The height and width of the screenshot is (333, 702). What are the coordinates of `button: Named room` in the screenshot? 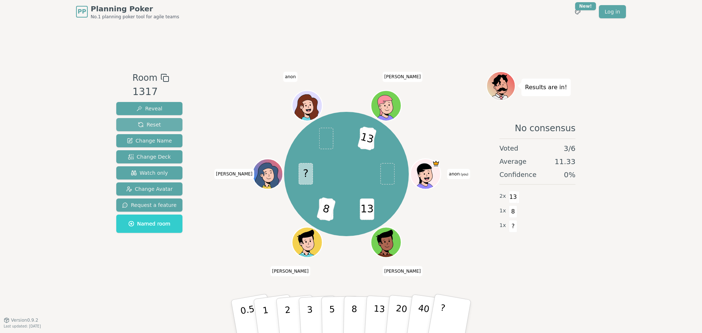 It's located at (149, 224).